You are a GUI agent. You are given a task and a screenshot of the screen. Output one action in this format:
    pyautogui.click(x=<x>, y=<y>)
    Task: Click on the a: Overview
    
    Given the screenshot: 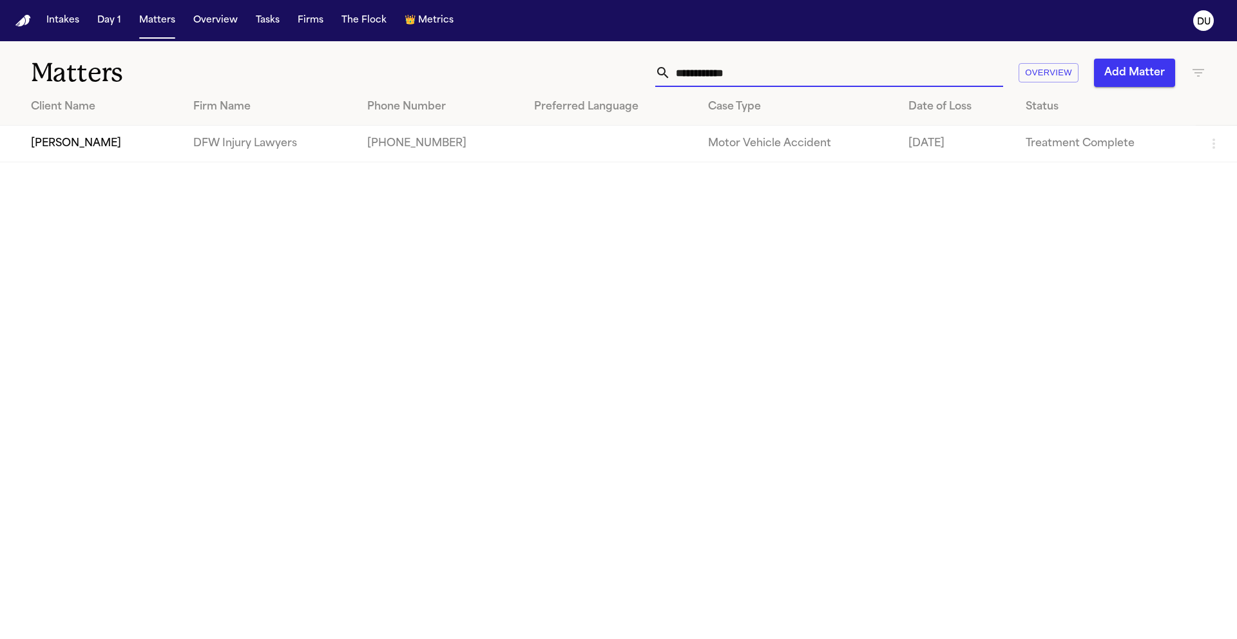 What is the action you would take?
    pyautogui.click(x=215, y=21)
    